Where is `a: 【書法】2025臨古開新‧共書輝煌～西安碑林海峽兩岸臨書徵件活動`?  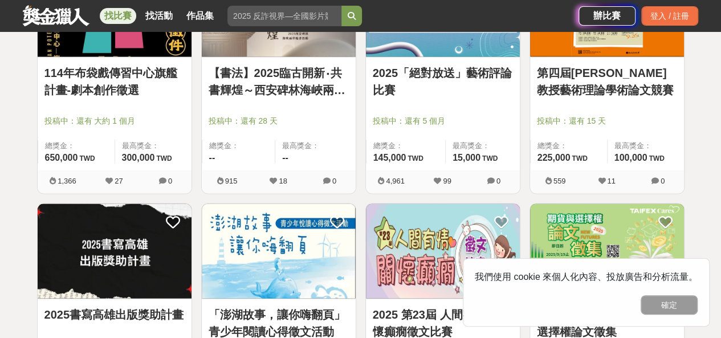
a: 【書法】2025臨古開新‧共書輝煌～西安碑林海峽兩岸臨書徵件活動 is located at coordinates (279, 81).